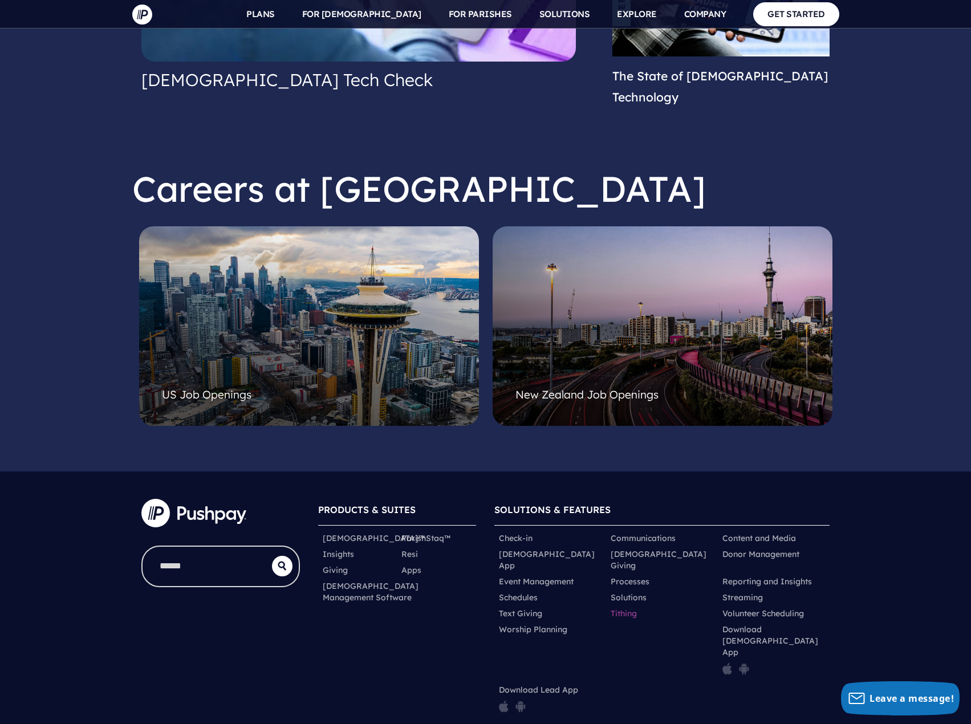 The height and width of the screenshot is (724, 971). I want to click on a: ParishStaq™, so click(426, 538).